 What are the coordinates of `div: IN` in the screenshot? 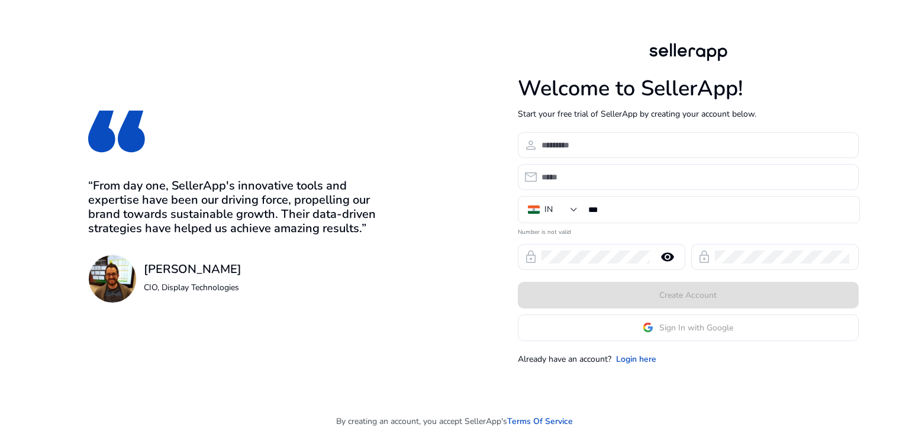 It's located at (549, 210).